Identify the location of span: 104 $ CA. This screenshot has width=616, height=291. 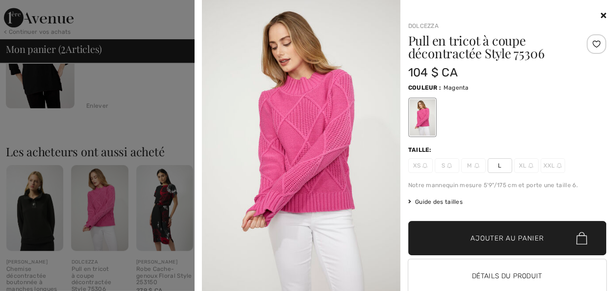
(433, 72).